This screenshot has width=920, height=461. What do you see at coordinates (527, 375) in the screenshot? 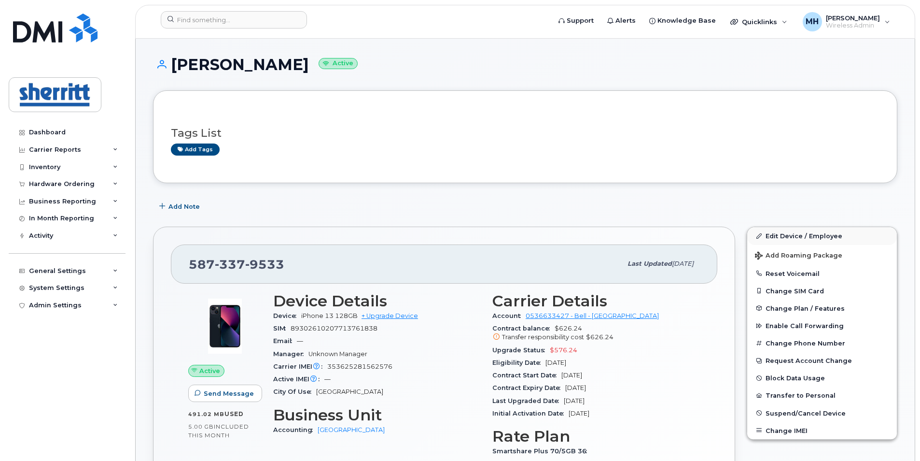
I see `span: Contract Start Date` at bounding box center [527, 375].